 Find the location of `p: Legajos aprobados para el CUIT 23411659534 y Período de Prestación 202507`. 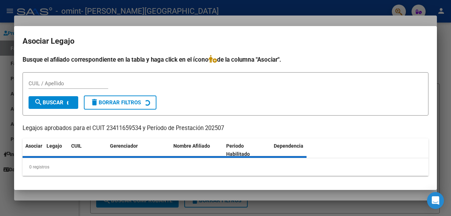

p: Legajos aprobados para el CUIT 23411659534 y Período de Prestación 202507 is located at coordinates (225, 128).